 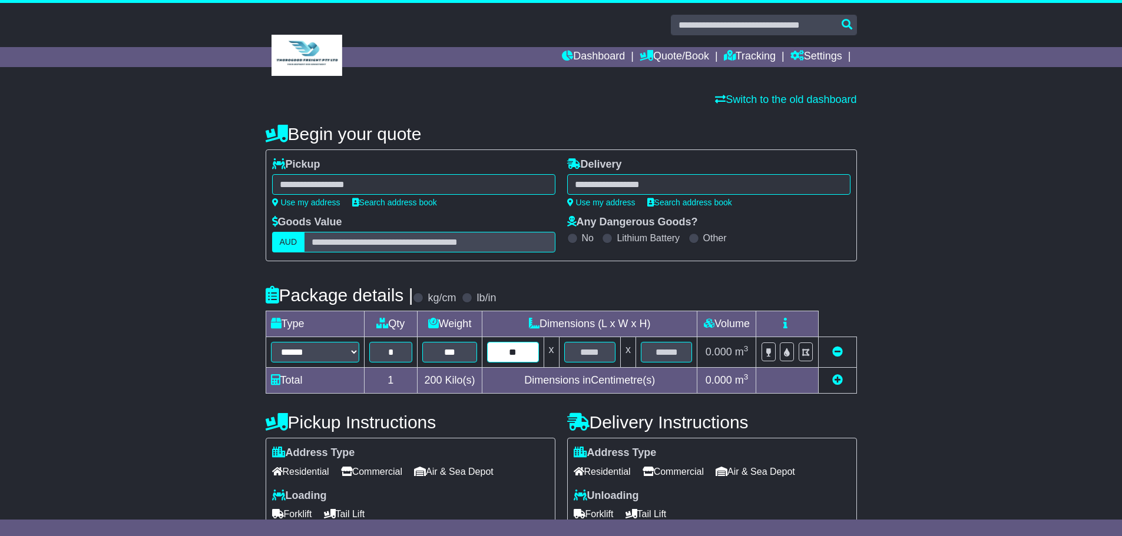 What do you see at coordinates (314, 381) in the screenshot?
I see `td: Total` at bounding box center [314, 381].